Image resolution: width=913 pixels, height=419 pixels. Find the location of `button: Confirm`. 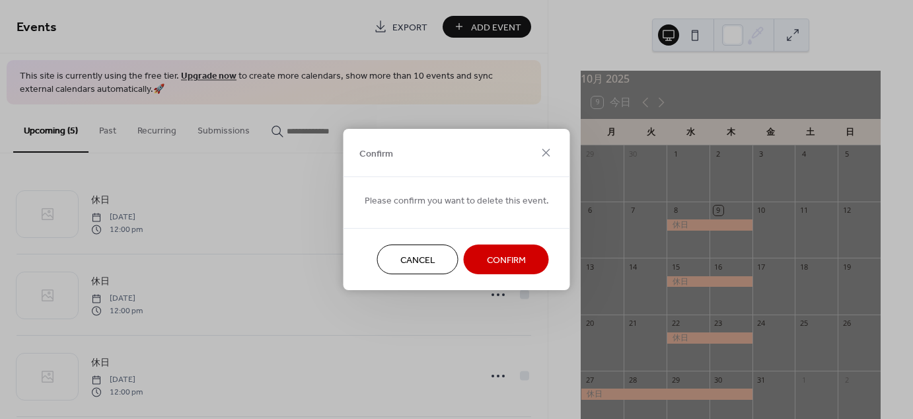

button: Confirm is located at coordinates (506, 259).